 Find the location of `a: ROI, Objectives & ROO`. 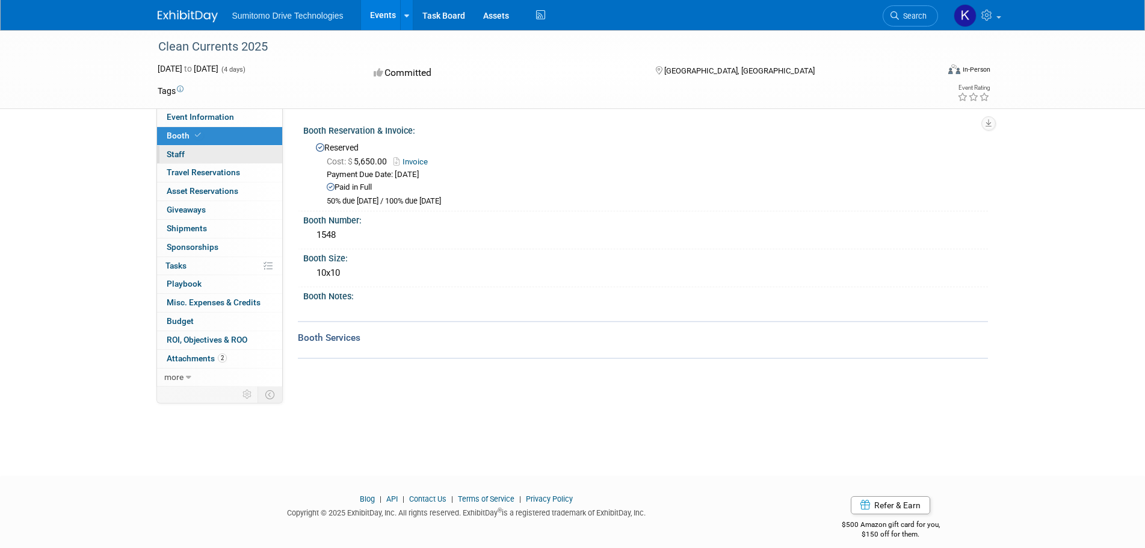

a: ROI, Objectives & ROO is located at coordinates (220, 340).